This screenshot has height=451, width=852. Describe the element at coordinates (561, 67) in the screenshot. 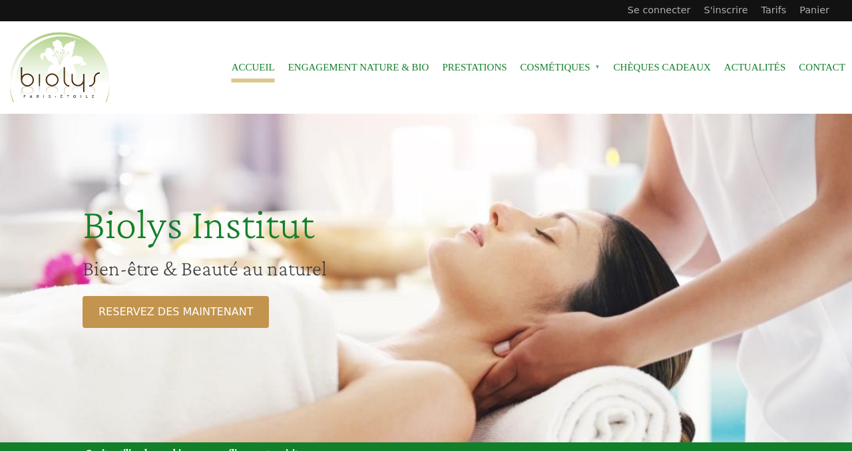

I see `span: Cosmétiques` at that location.